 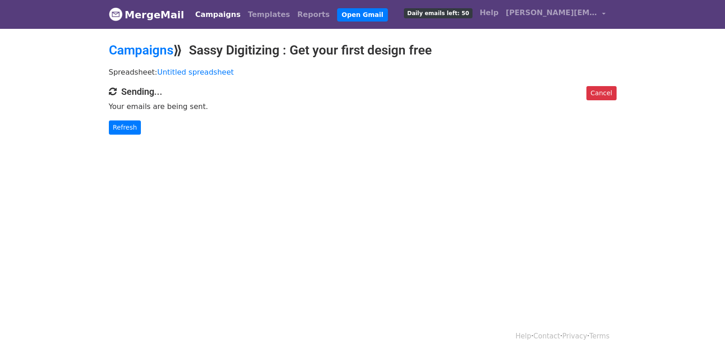 What do you see at coordinates (547, 336) in the screenshot?
I see `a: Contact` at bounding box center [547, 336].